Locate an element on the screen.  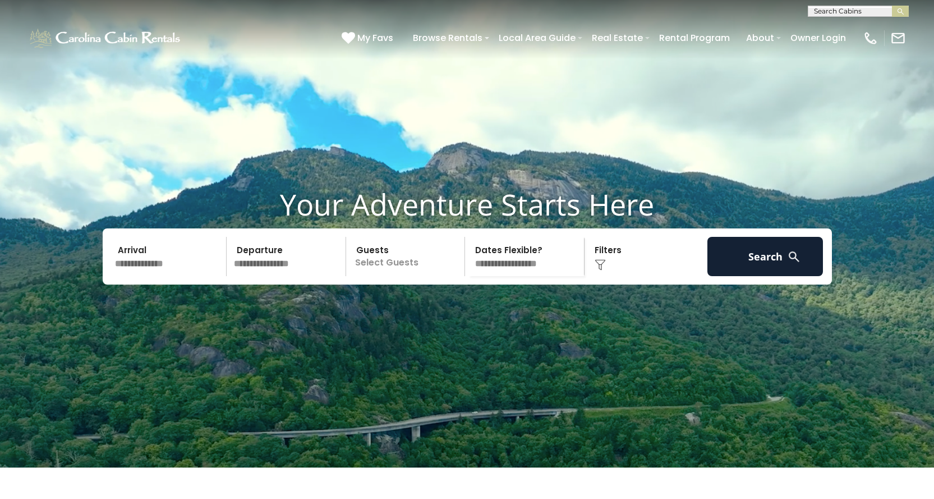
a: Browse Rentals is located at coordinates (448, 38).